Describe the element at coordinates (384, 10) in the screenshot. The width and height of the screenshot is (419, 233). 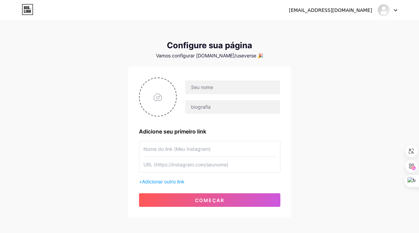
I see `img: useverse` at that location.